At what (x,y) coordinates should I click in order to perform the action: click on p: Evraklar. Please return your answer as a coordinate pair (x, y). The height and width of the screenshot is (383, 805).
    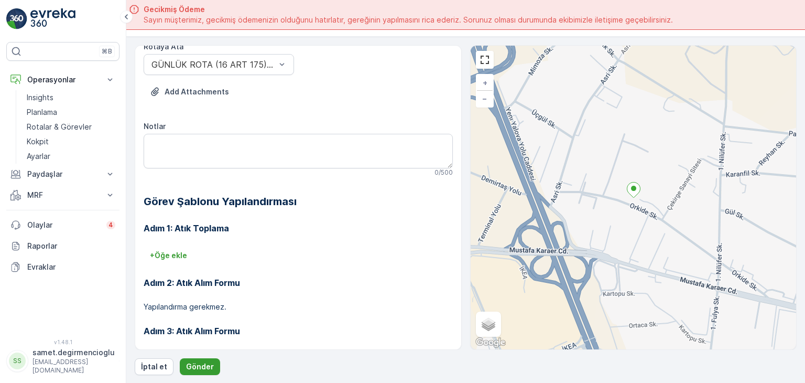
    Looking at the image, I should click on (71, 267).